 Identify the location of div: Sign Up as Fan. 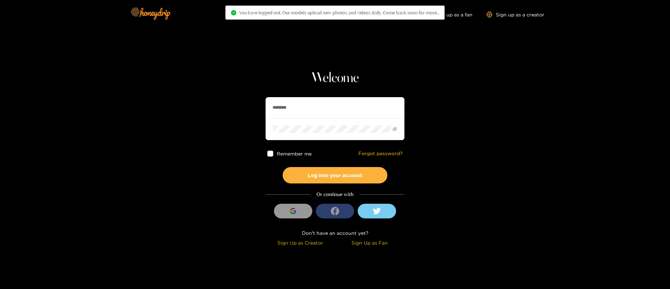
(370, 242).